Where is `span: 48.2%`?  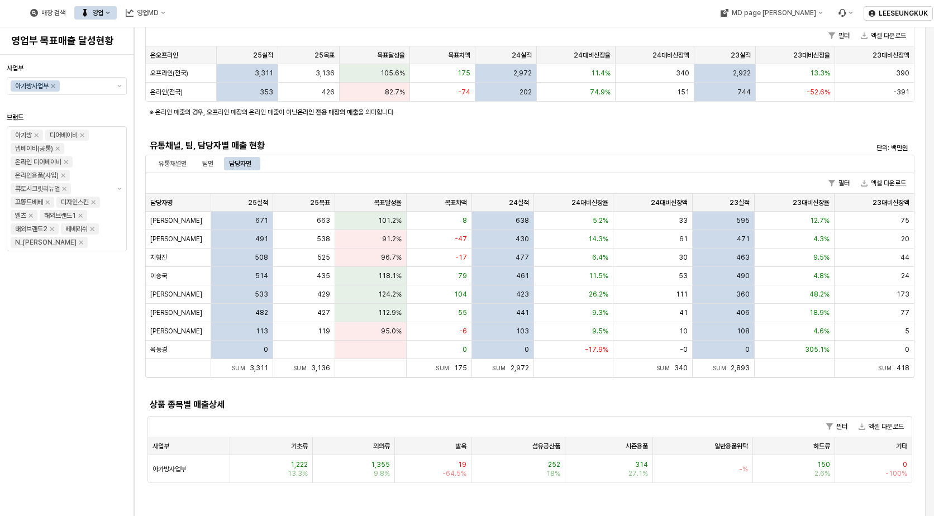 span: 48.2% is located at coordinates (819, 294).